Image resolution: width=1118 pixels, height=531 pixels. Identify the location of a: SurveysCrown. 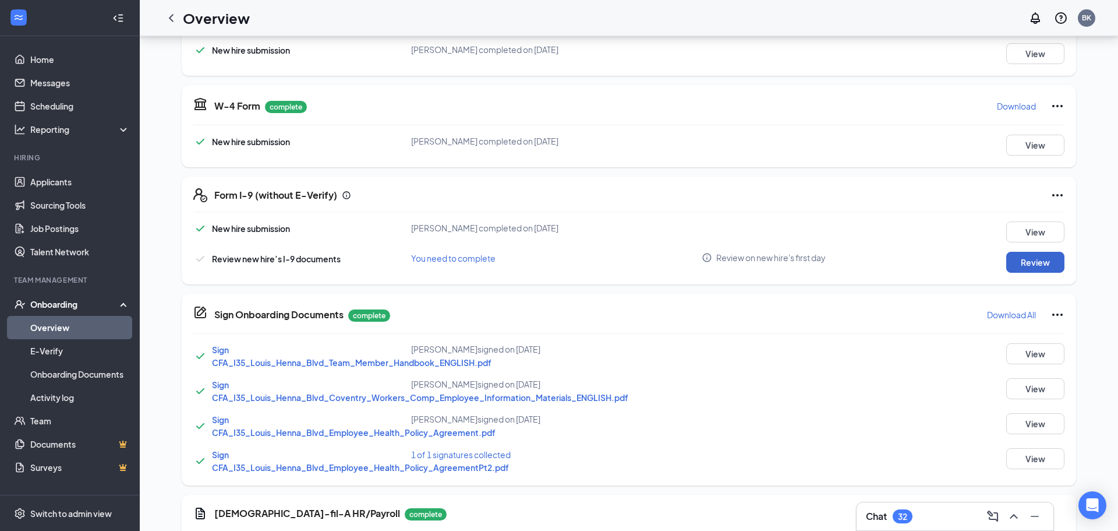
(80, 467).